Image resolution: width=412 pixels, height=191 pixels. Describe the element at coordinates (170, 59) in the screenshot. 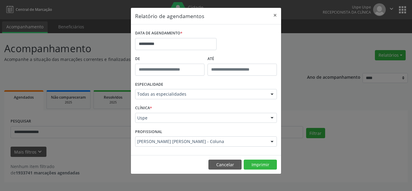

I see `label: De` at that location.